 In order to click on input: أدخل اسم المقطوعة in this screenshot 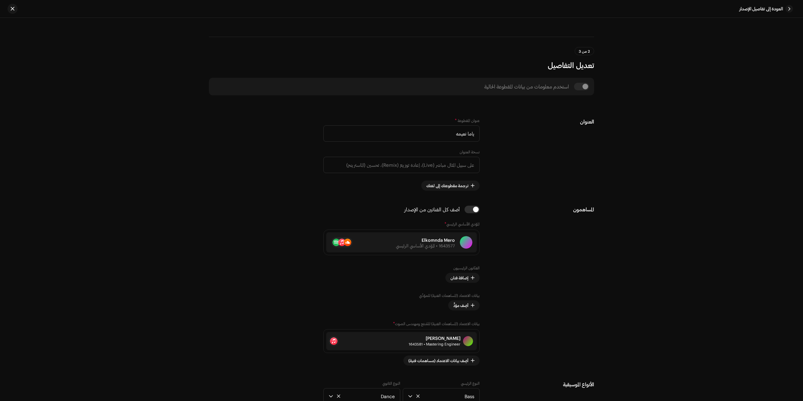, I will do `click(401, 134)`.